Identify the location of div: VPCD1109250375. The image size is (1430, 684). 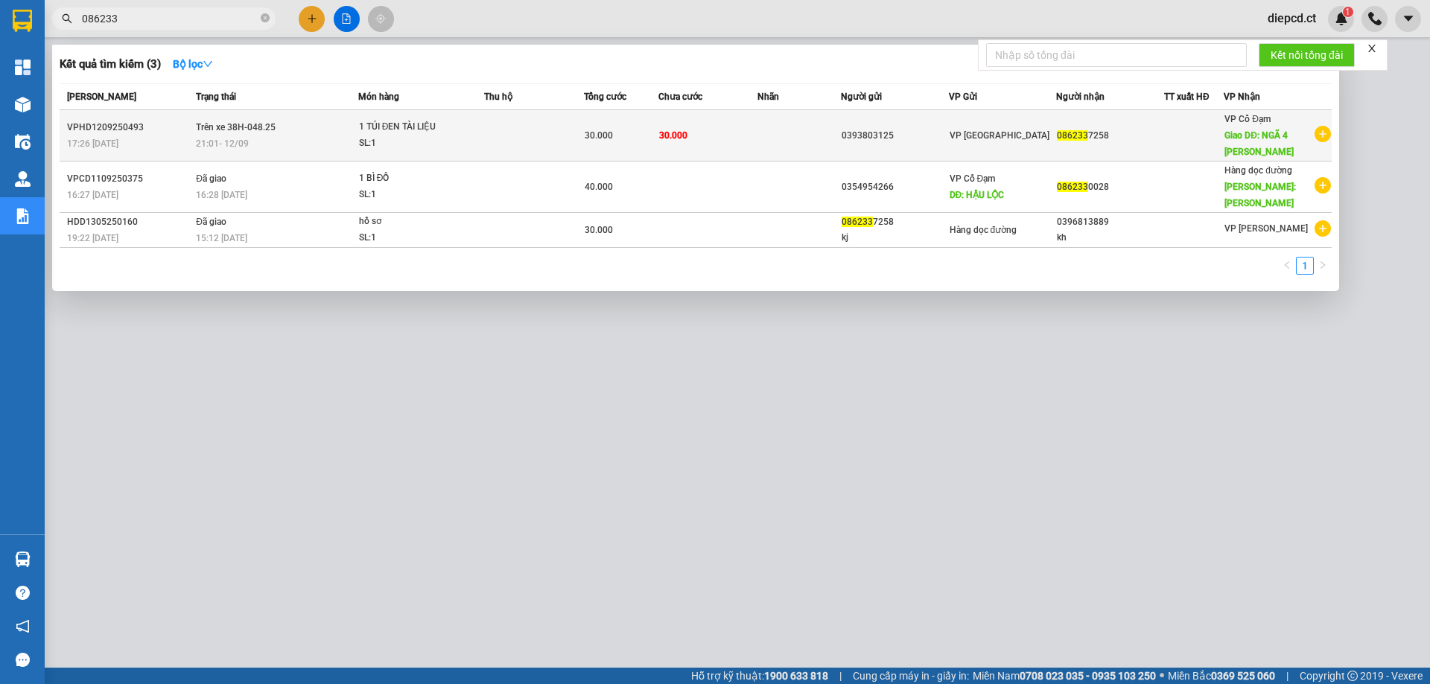
(129, 179).